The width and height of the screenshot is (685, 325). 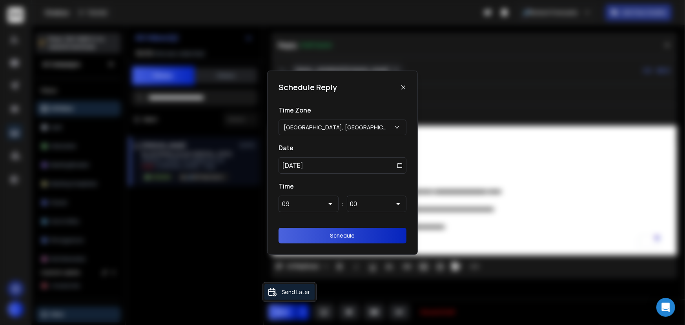 I want to click on h1: Time Zone, so click(x=343, y=110).